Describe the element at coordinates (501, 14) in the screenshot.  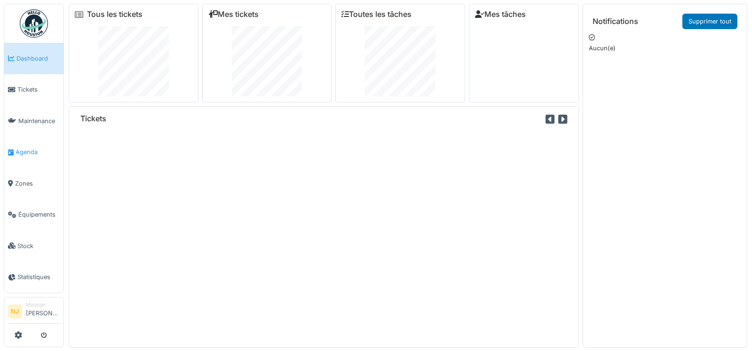
I see `a: Mes tâches` at that location.